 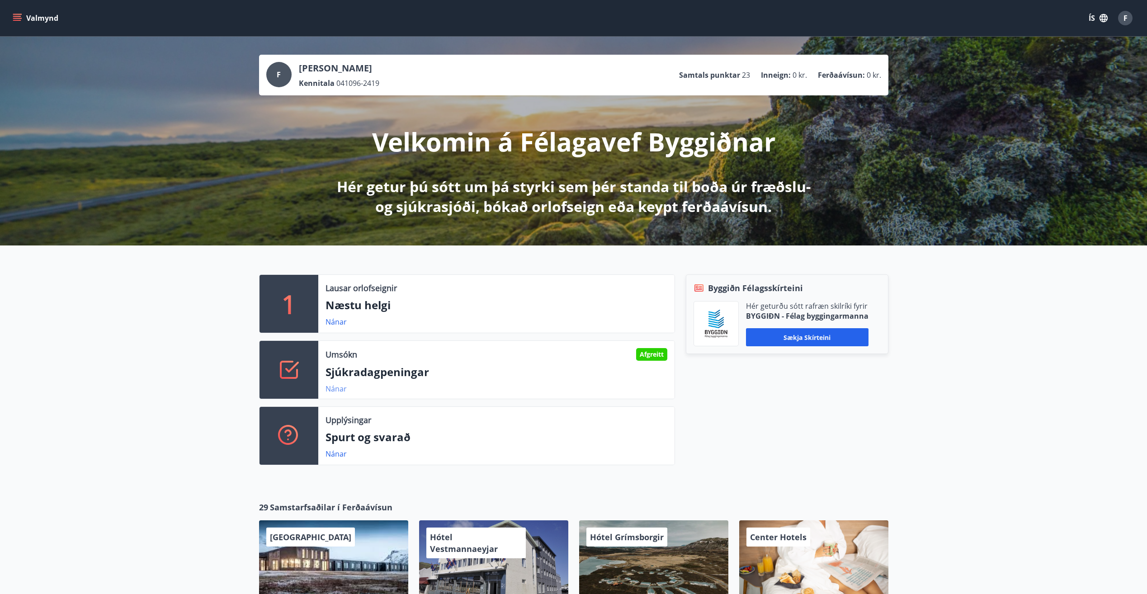 I want to click on p: Samtals punktar, so click(x=709, y=75).